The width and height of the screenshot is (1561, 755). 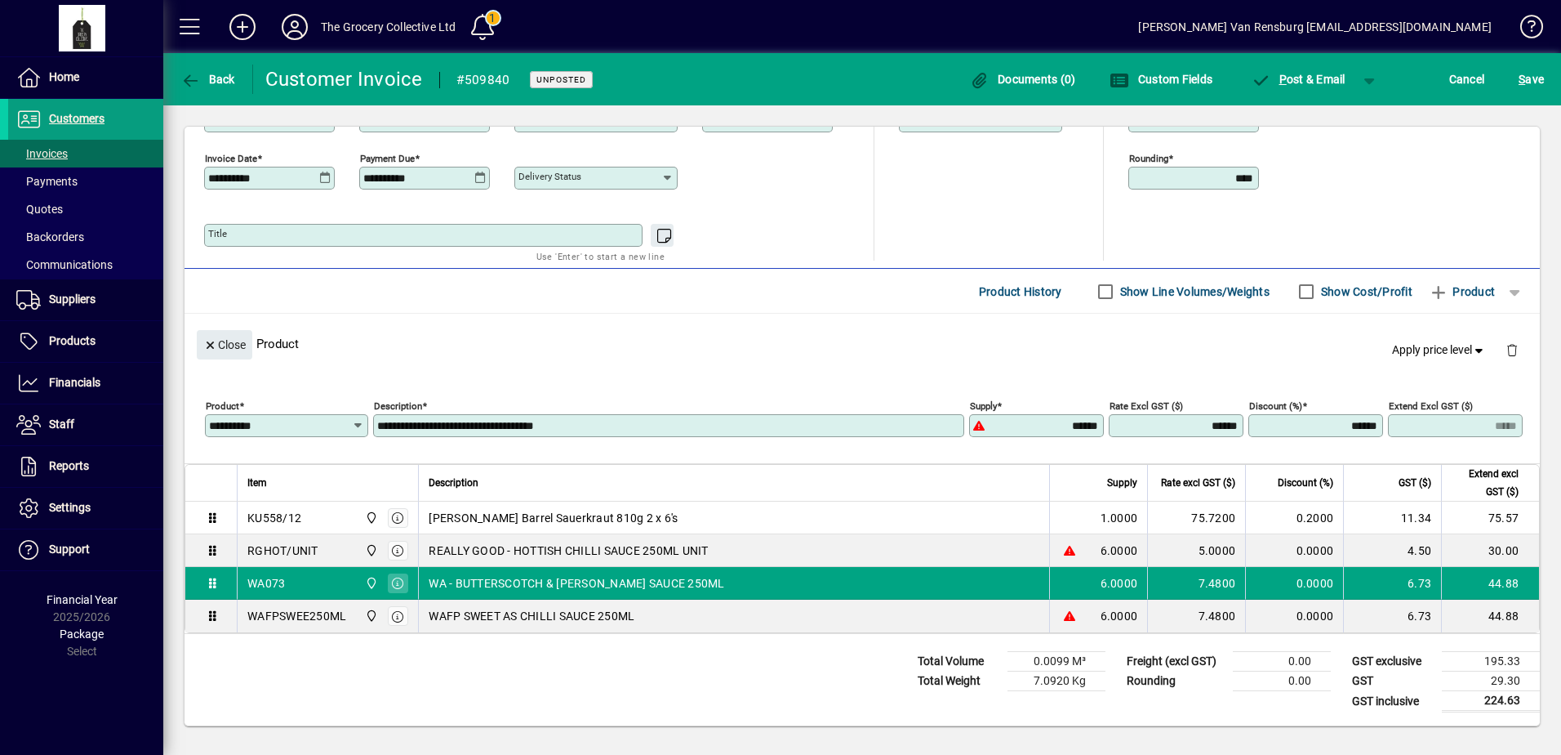 What do you see at coordinates (1462, 292) in the screenshot?
I see `button: Product` at bounding box center [1462, 292].